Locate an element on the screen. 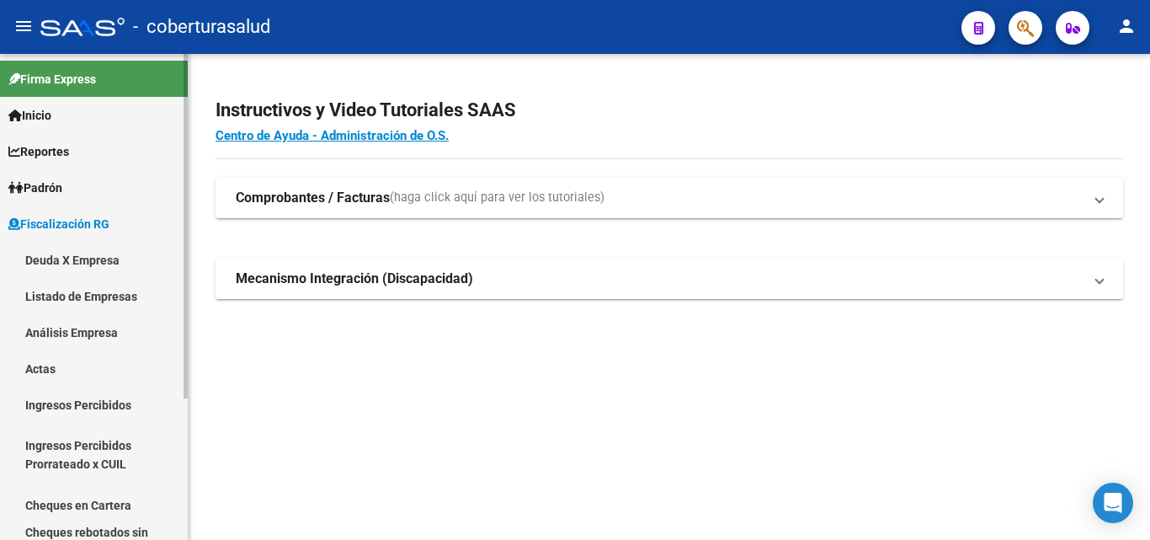  span: Fiscalización RG is located at coordinates (59, 224).